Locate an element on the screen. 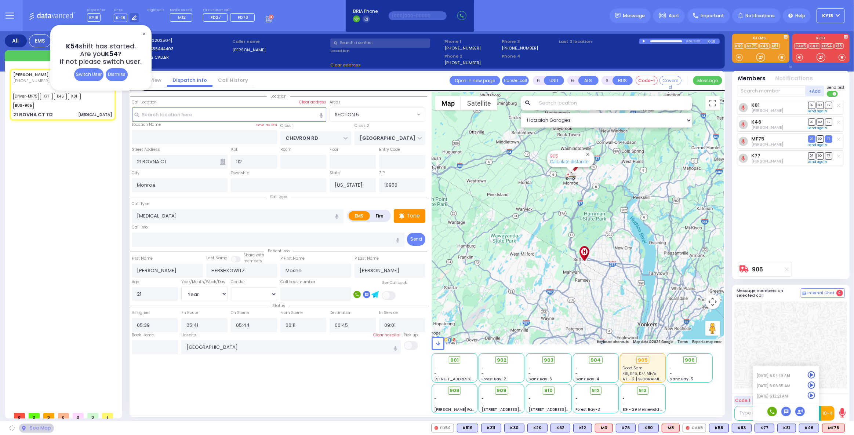 The height and width of the screenshot is (435, 854). label: Apt is located at coordinates (234, 150).